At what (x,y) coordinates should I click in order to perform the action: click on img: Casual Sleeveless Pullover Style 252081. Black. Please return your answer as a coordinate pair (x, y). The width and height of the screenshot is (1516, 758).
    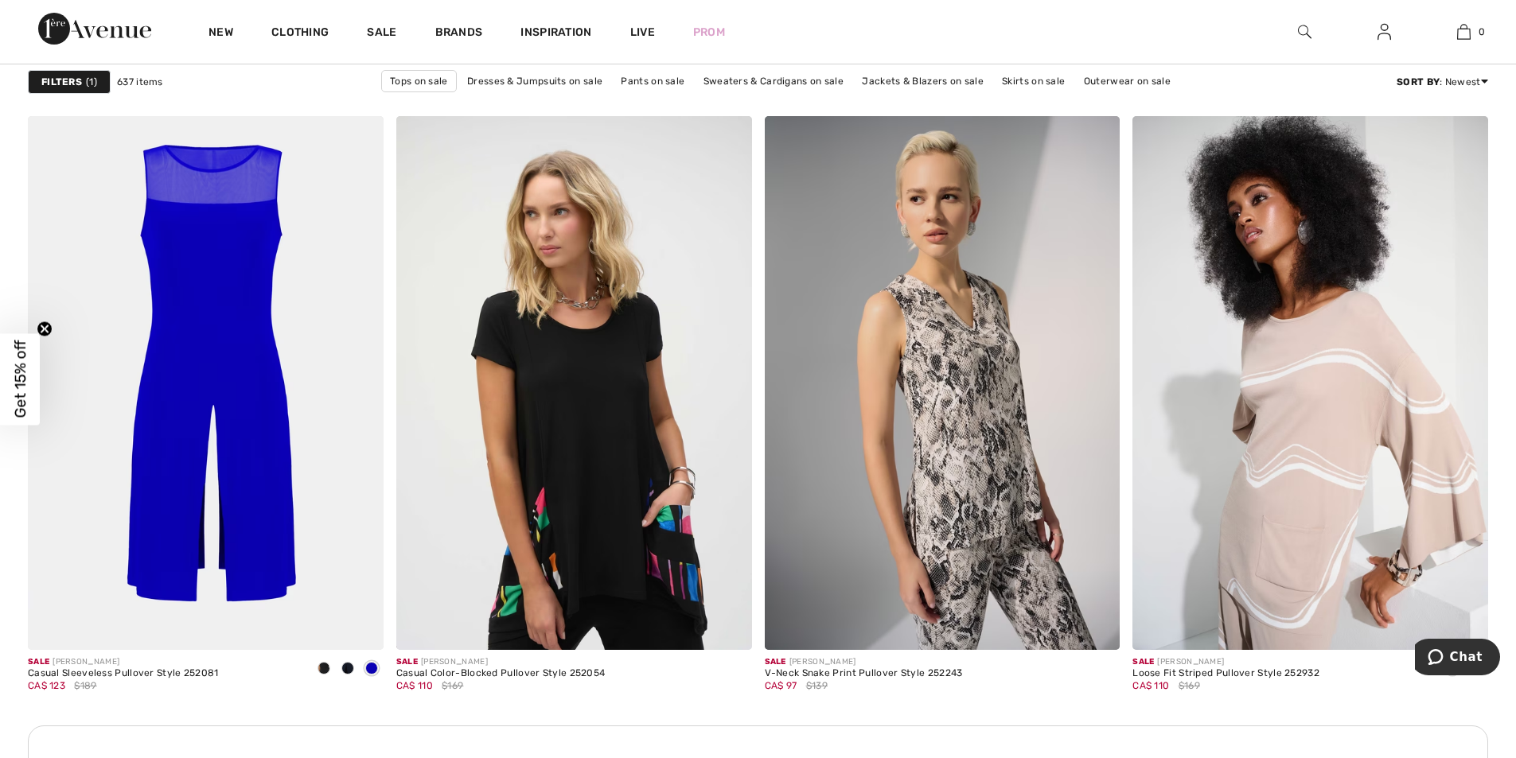
    Looking at the image, I should click on (205, 383).